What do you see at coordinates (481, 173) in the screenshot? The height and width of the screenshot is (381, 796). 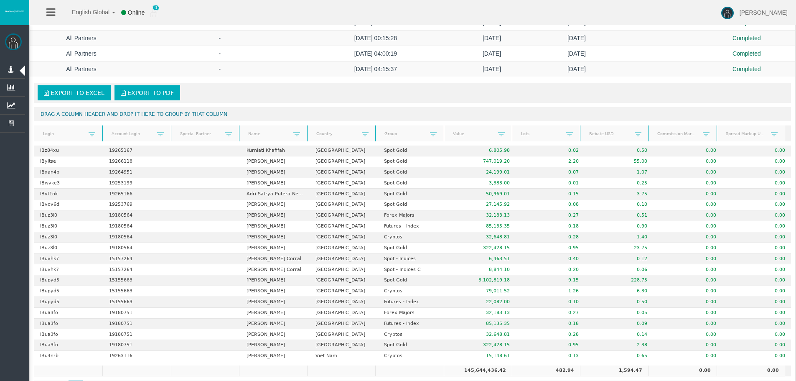 I see `td: 24,199.01` at bounding box center [481, 173].